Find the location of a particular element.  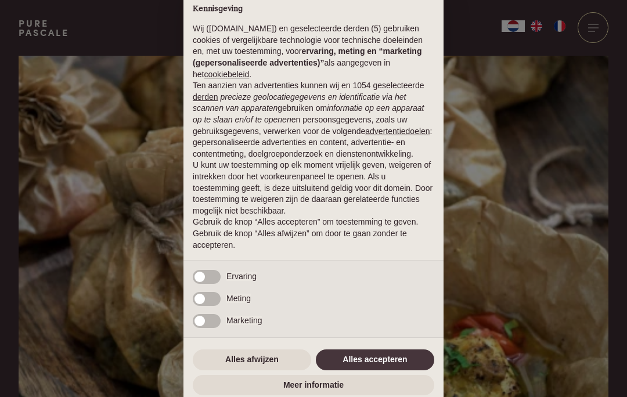

span: Ervaring is located at coordinates (242, 276).